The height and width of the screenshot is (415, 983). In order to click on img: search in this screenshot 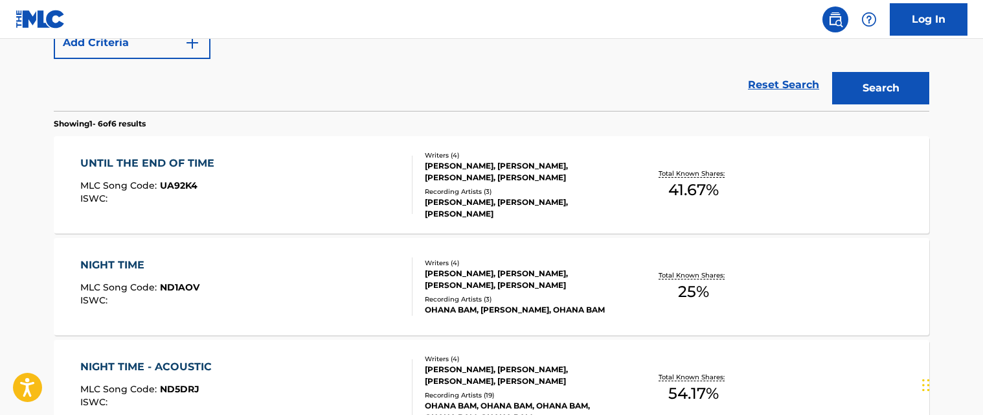, I will do `click(836, 19)`.